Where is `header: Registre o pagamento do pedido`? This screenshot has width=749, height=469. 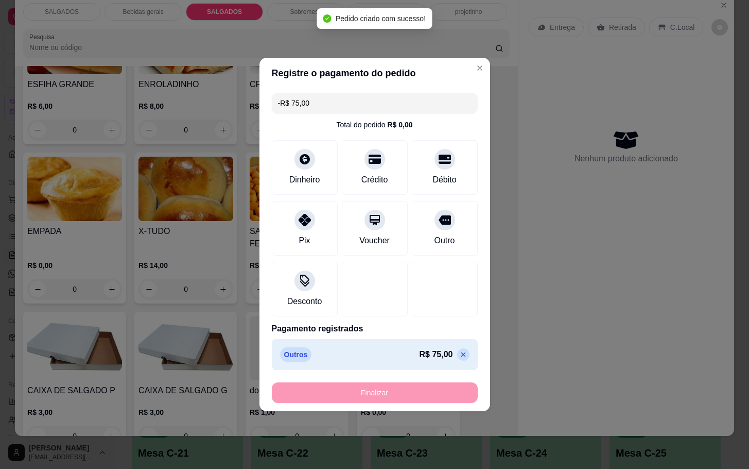
header: Registre o pagamento do pedido is located at coordinates (375, 73).